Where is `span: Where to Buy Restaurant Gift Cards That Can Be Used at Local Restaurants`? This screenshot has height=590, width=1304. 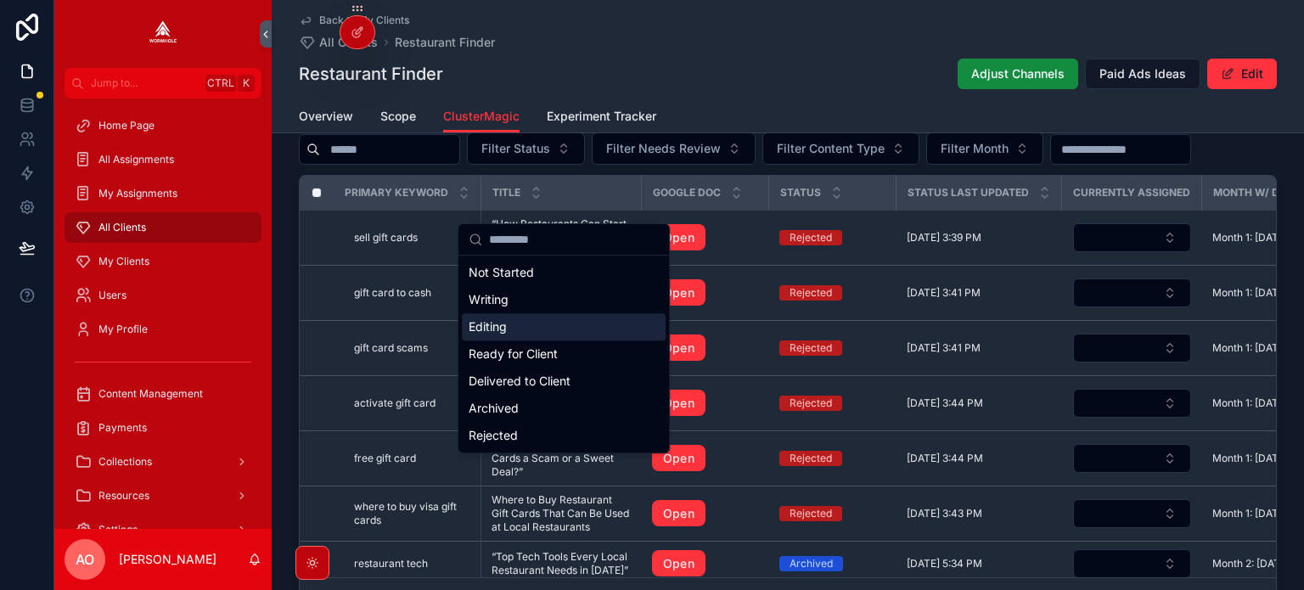 span: Where to Buy Restaurant Gift Cards That Can Be Used at Local Restaurants is located at coordinates (561, 513).